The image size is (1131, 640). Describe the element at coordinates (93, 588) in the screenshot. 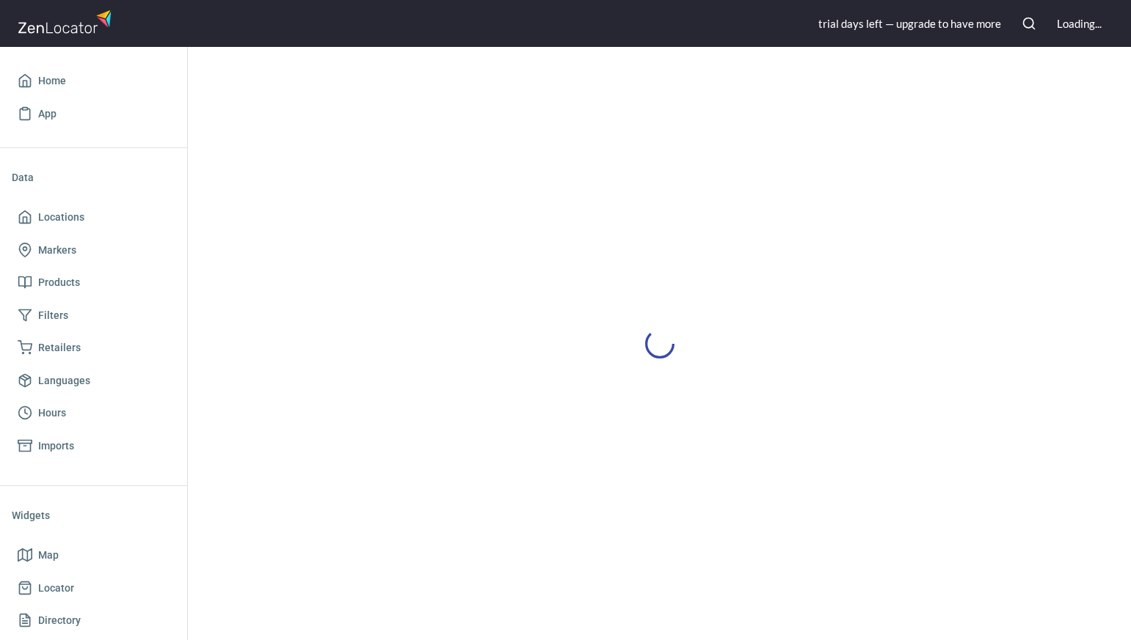

I see `a: Locator` at that location.